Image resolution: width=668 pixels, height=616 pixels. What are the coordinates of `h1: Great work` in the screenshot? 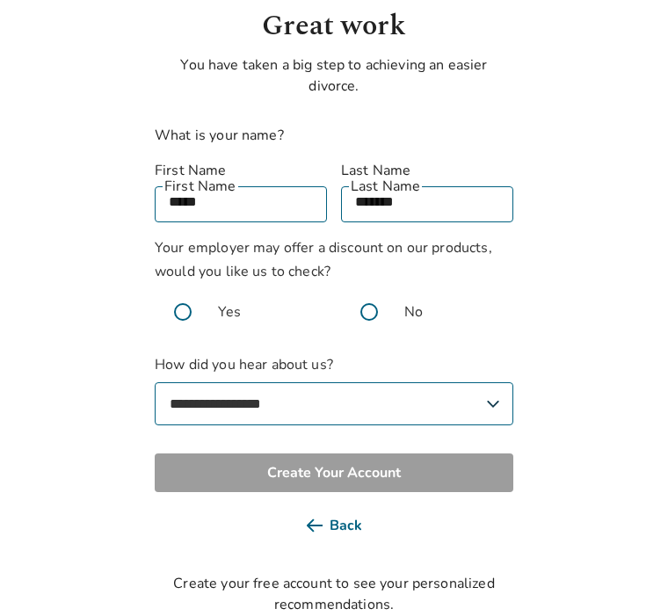 It's located at (334, 27).